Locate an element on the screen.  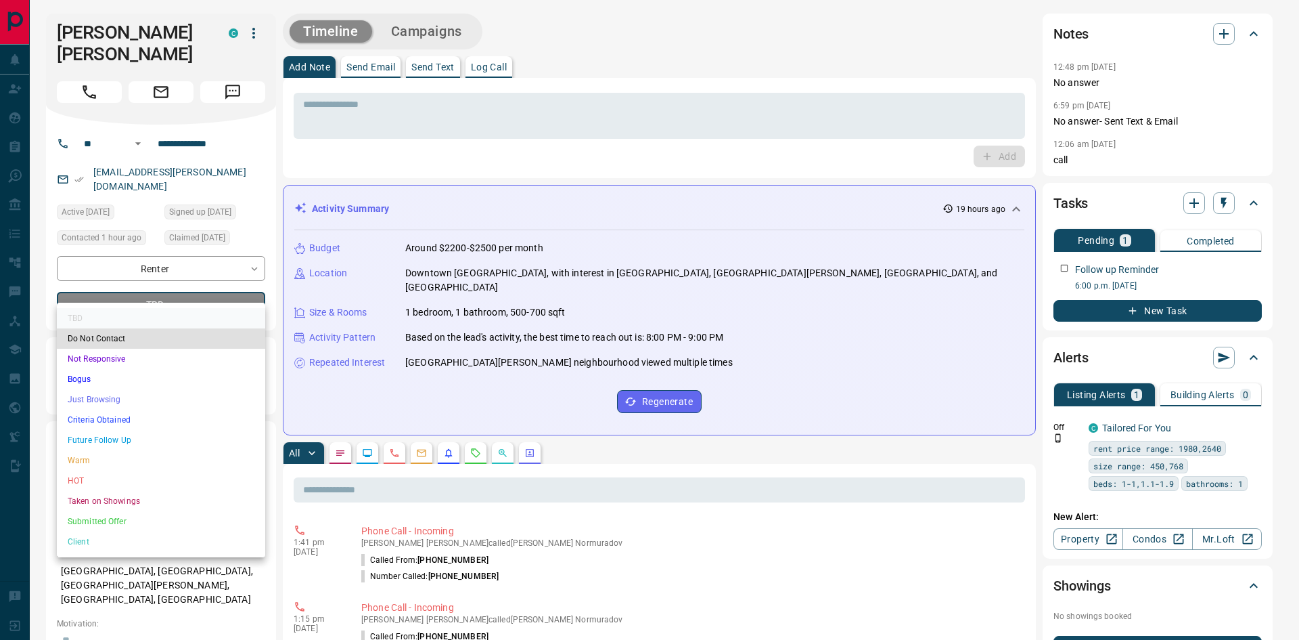
li: Submitted Offer is located at coordinates (161, 521).